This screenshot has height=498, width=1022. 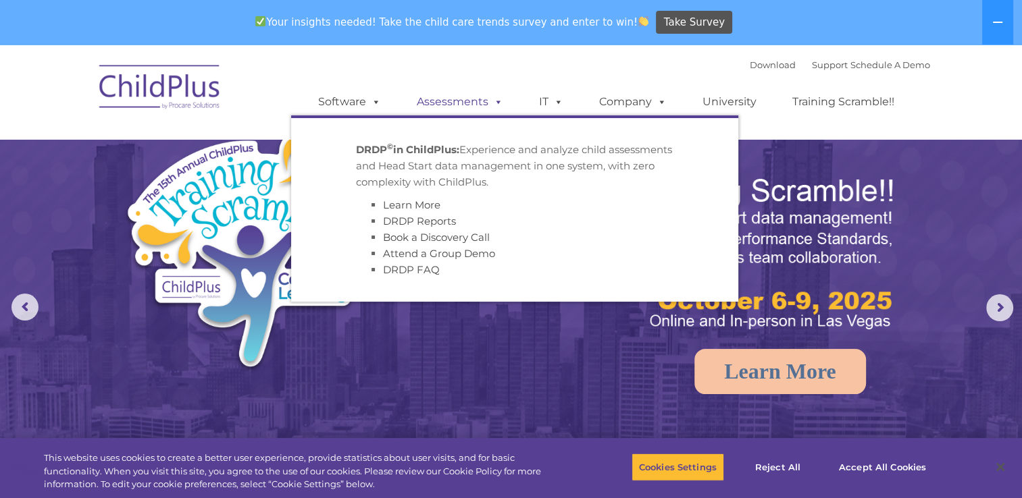 What do you see at coordinates (160, 89) in the screenshot?
I see `img: ChildPlus by Procare Solutions` at bounding box center [160, 89].